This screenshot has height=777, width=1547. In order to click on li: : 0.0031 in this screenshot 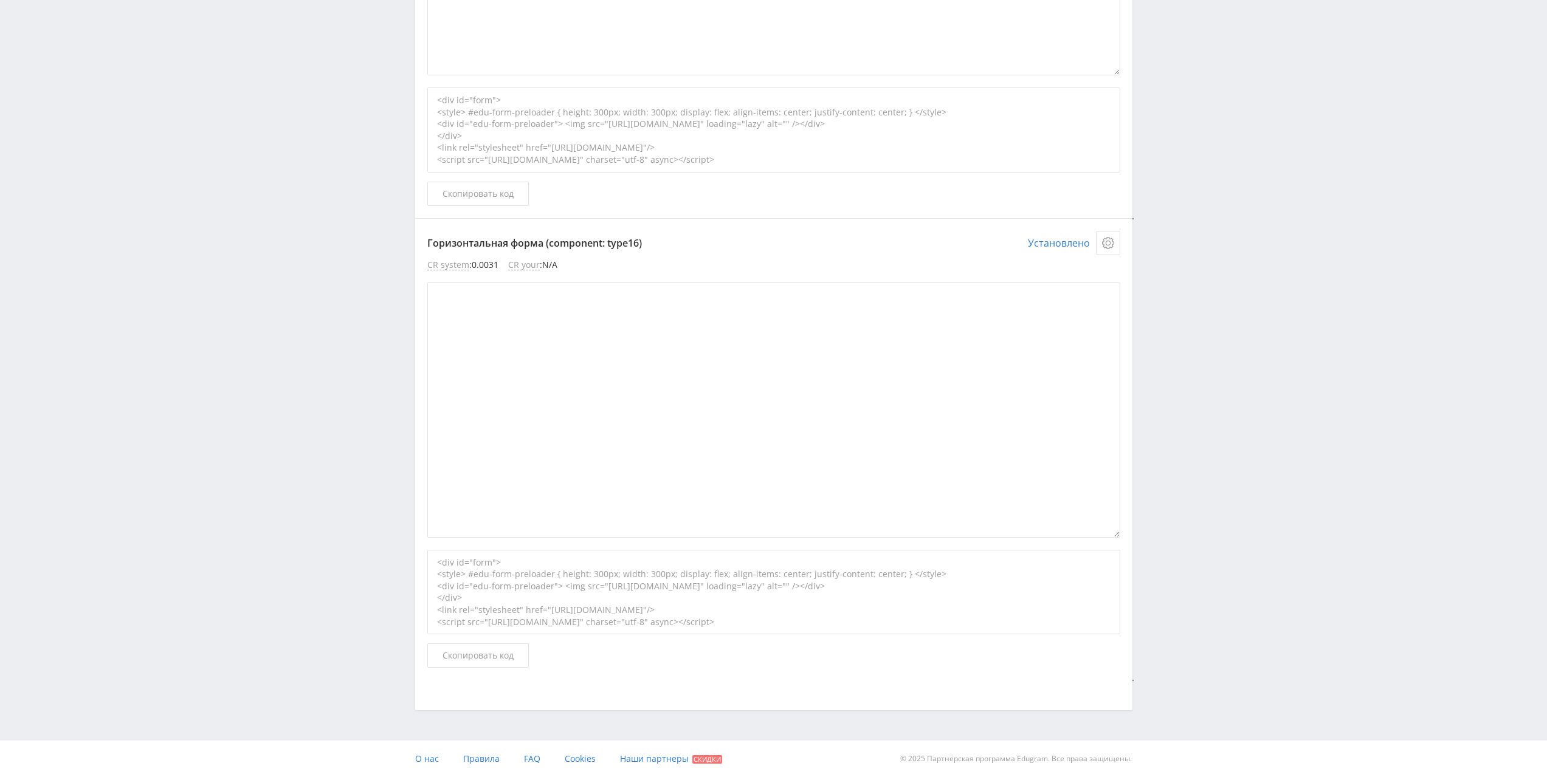, I will do `click(462, 265)`.